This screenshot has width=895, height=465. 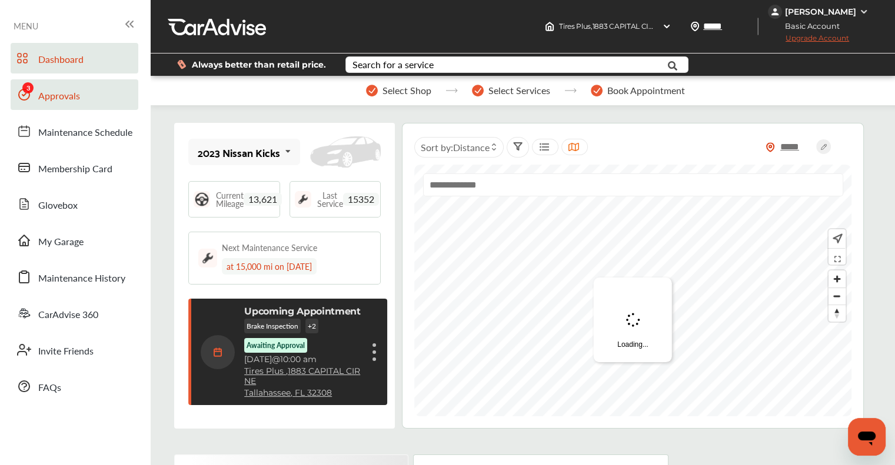 What do you see at coordinates (837, 279) in the screenshot?
I see `span: Zoom in` at bounding box center [837, 279].